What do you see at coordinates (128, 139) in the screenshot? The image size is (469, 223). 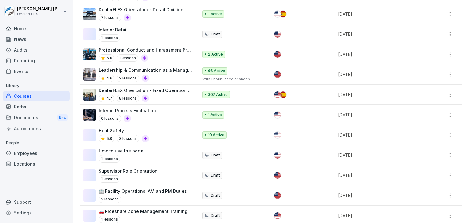 I see `p: 3 lessons` at bounding box center [128, 139].